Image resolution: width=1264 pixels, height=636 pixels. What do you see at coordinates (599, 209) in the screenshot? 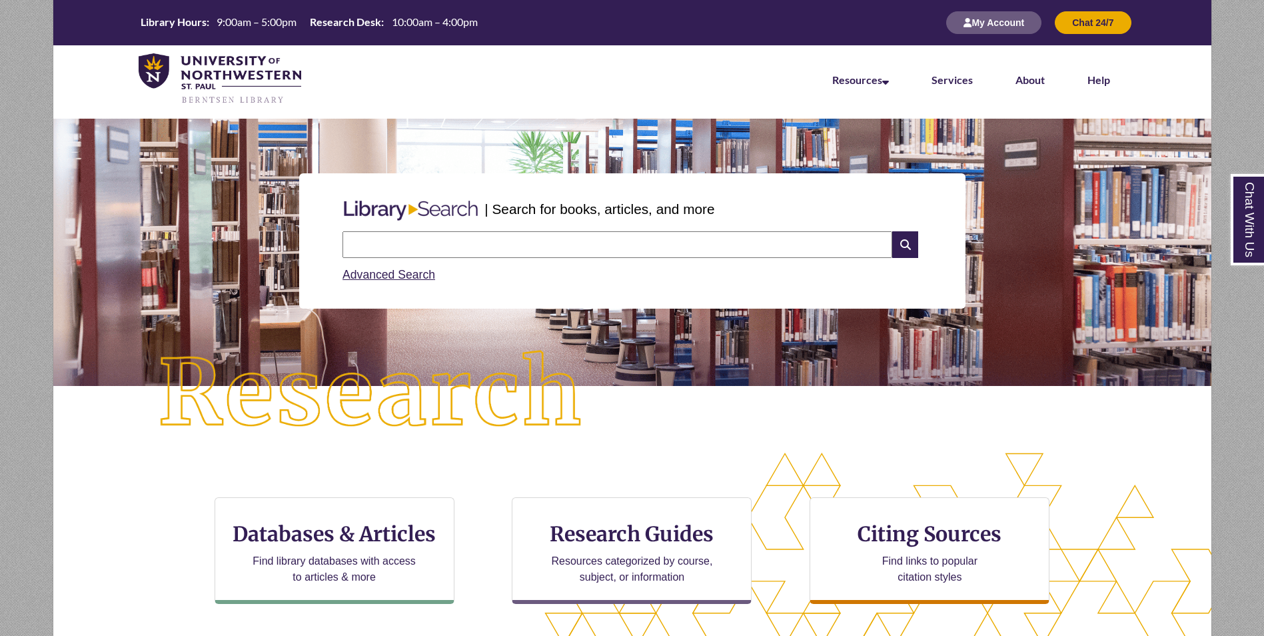
I see `p: | Search for books, articles, and more` at bounding box center [599, 209].